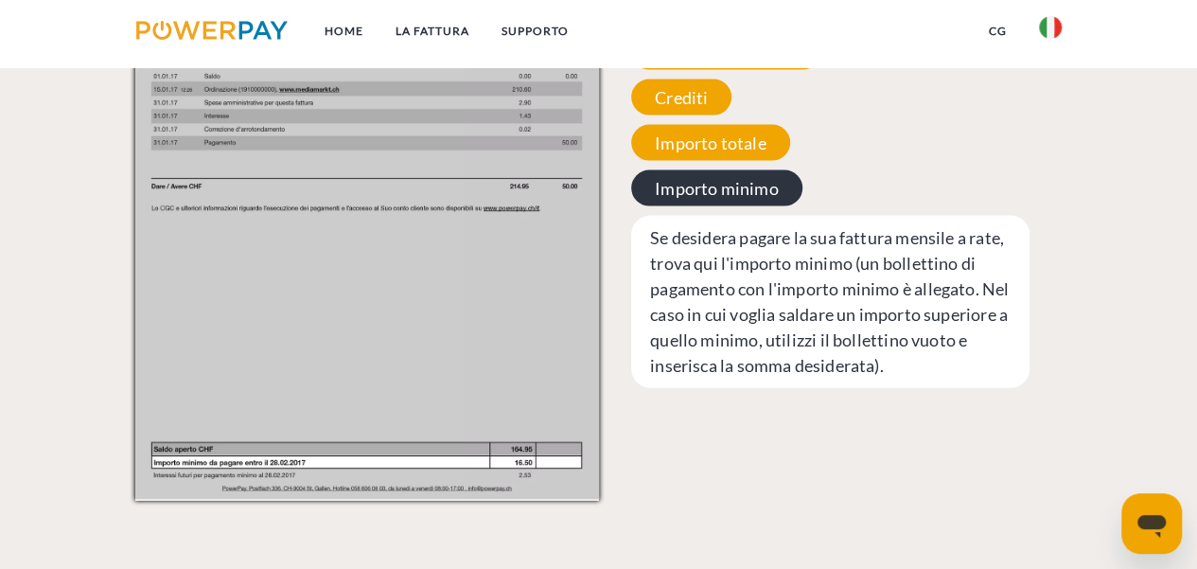  I want to click on span: Crediti, so click(682, 98).